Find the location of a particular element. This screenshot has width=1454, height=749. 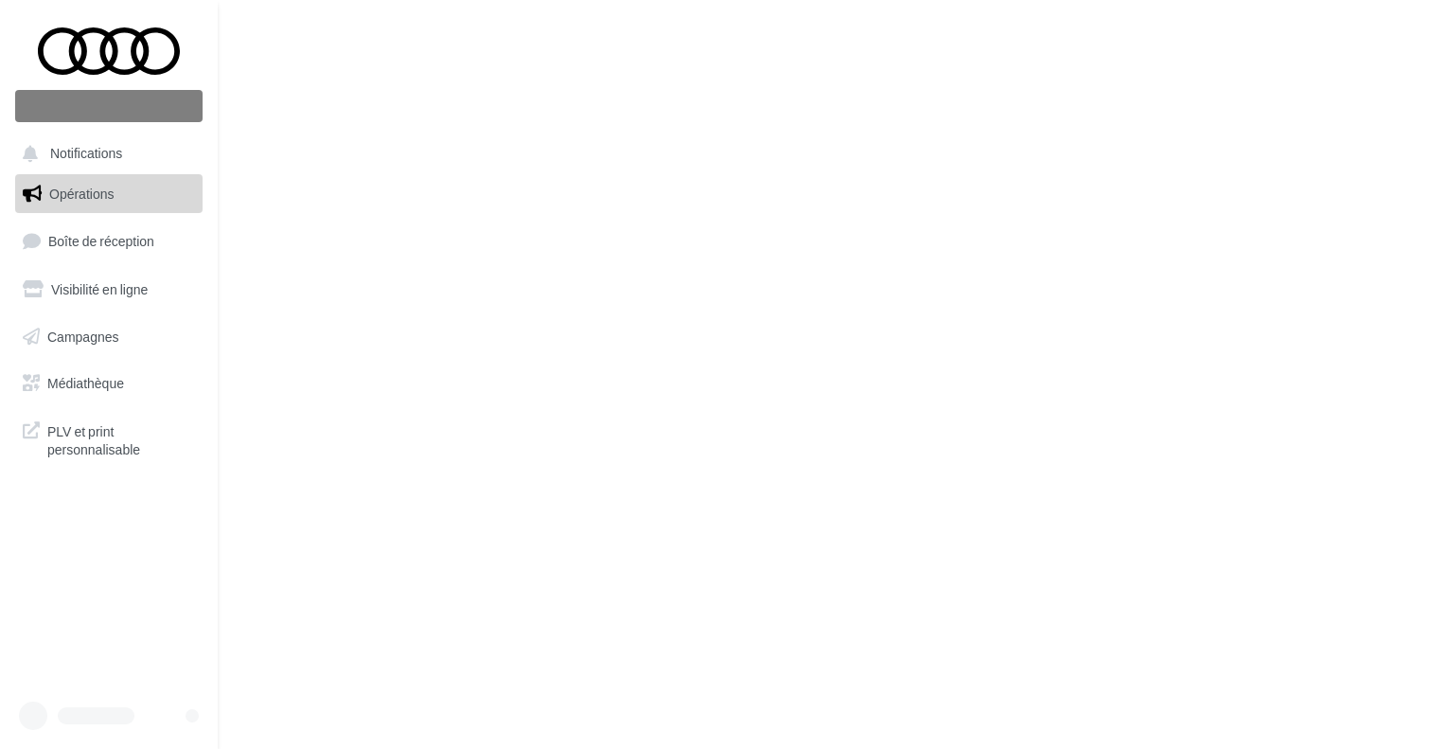

span: Médiathèque is located at coordinates (85, 382).